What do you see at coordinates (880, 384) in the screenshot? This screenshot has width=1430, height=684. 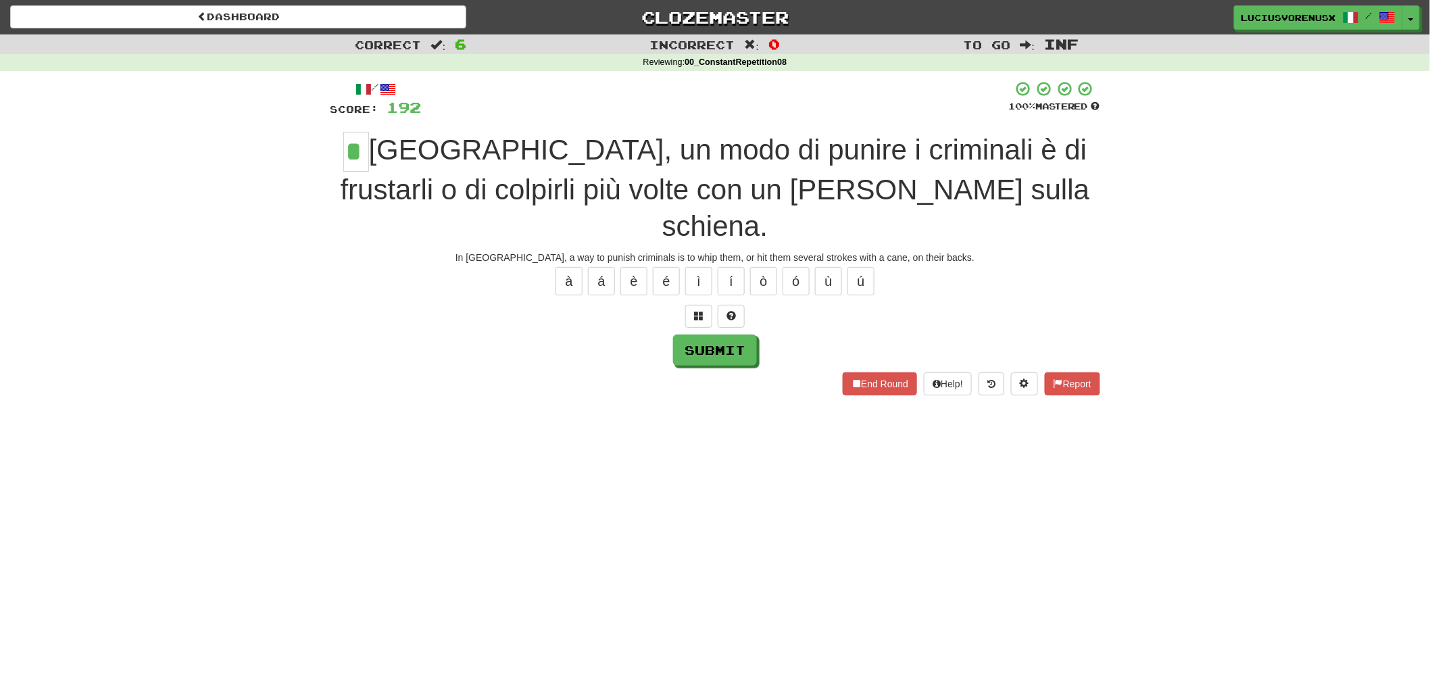 I see `button: End Round` at bounding box center [880, 384].